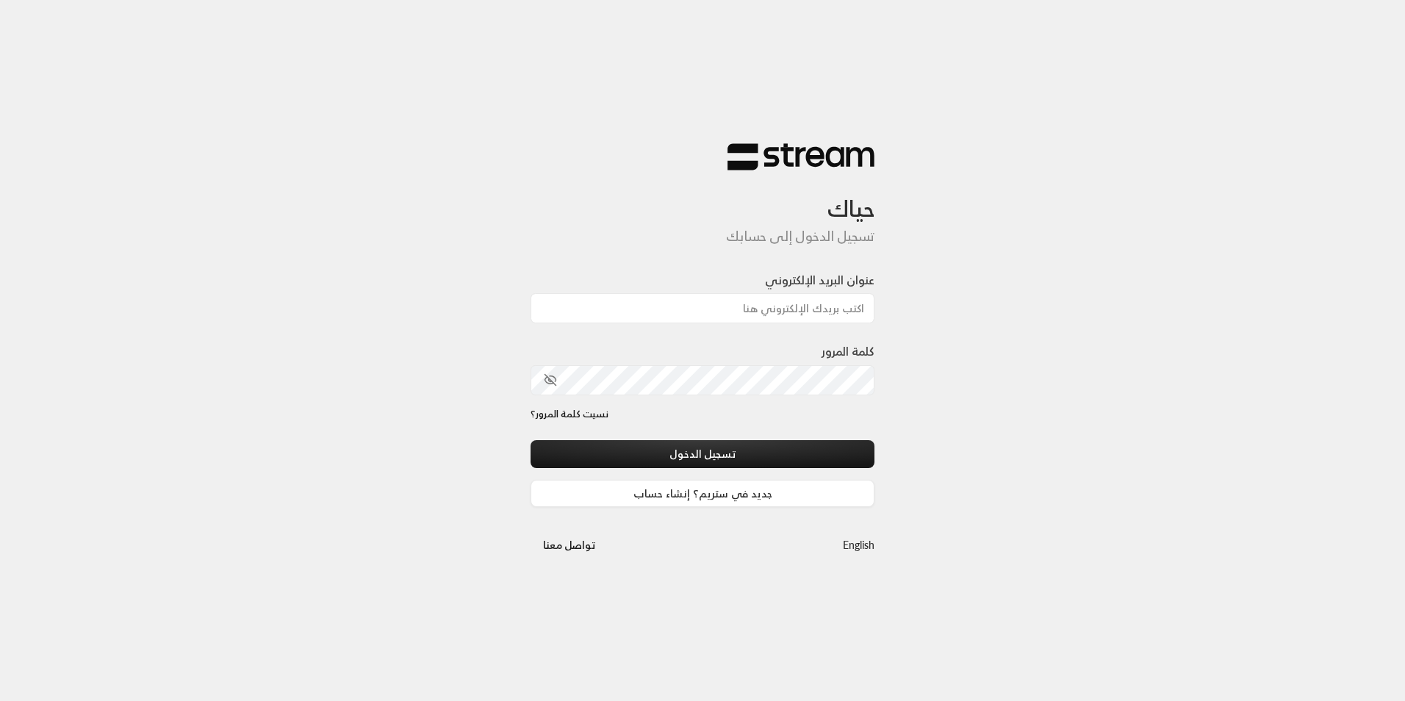 The image size is (1405, 701). I want to click on button: toggle password visibility, so click(550, 380).